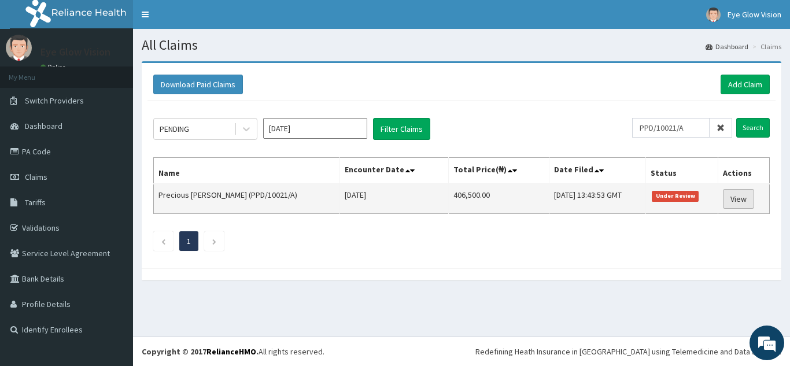  What do you see at coordinates (727, 46) in the screenshot?
I see `a: Dashboard` at bounding box center [727, 46].